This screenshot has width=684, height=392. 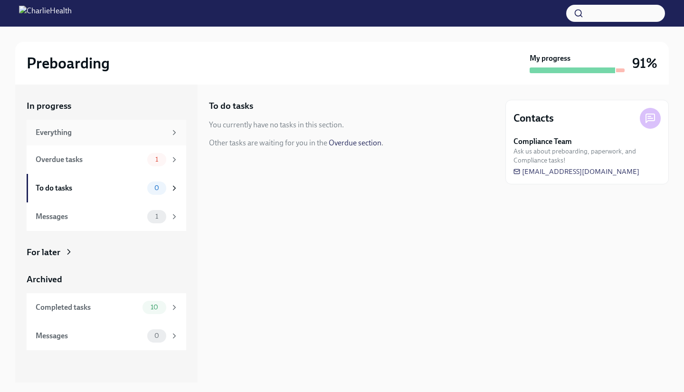 I want to click on strong: Compliance Team, so click(x=542, y=141).